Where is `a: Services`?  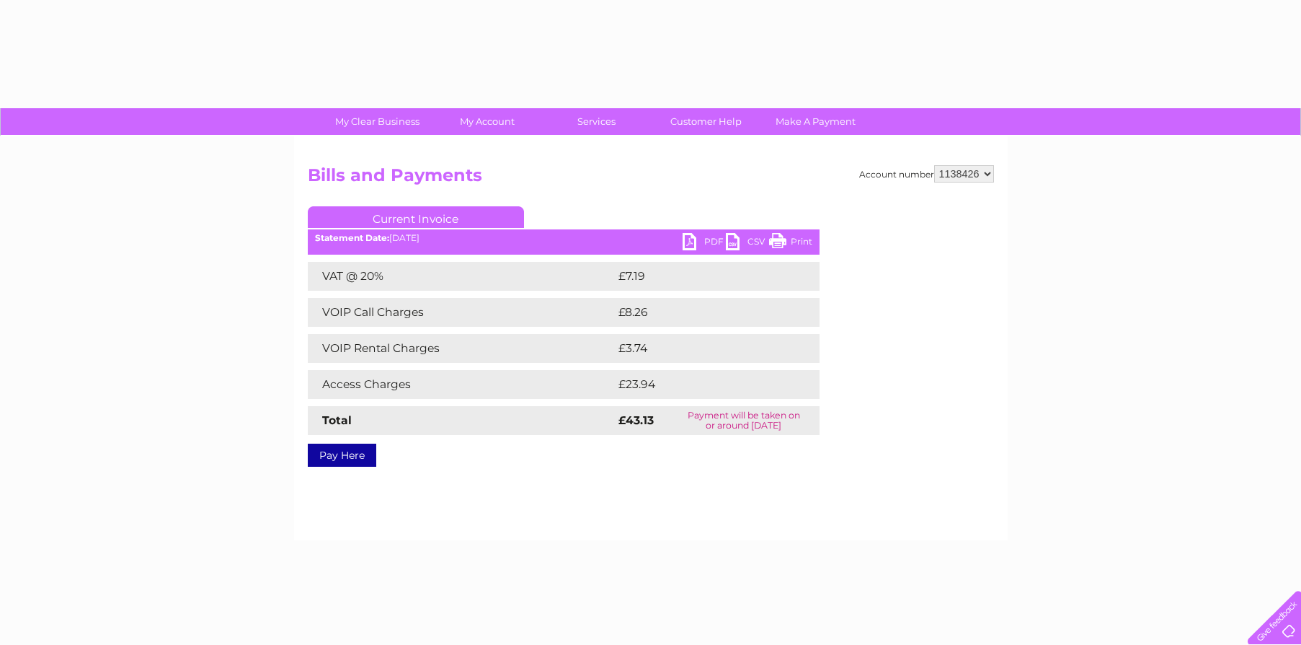 a: Services is located at coordinates (596, 121).